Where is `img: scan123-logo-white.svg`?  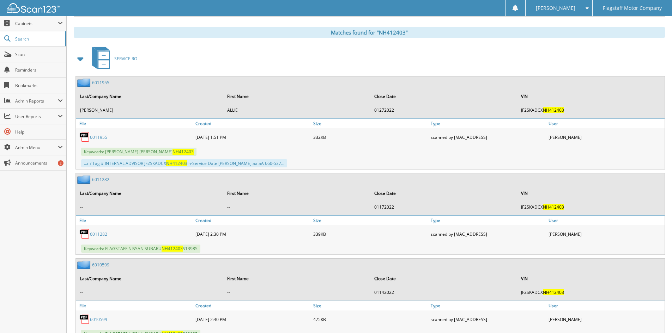 img: scan123-logo-white.svg is located at coordinates (34, 8).